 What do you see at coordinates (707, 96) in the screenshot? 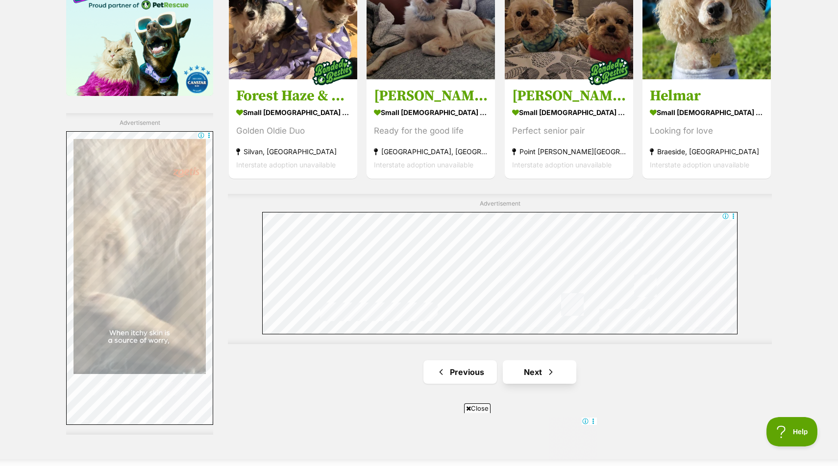
I see `h3: Helmar` at bounding box center [707, 96].